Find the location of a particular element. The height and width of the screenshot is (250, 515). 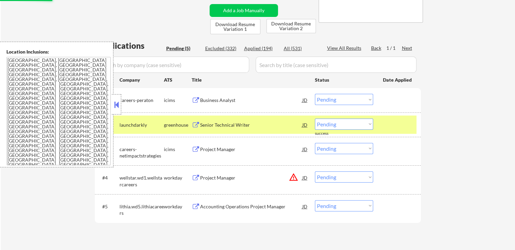

input: Search by title (case sensitive) is located at coordinates (336, 65).